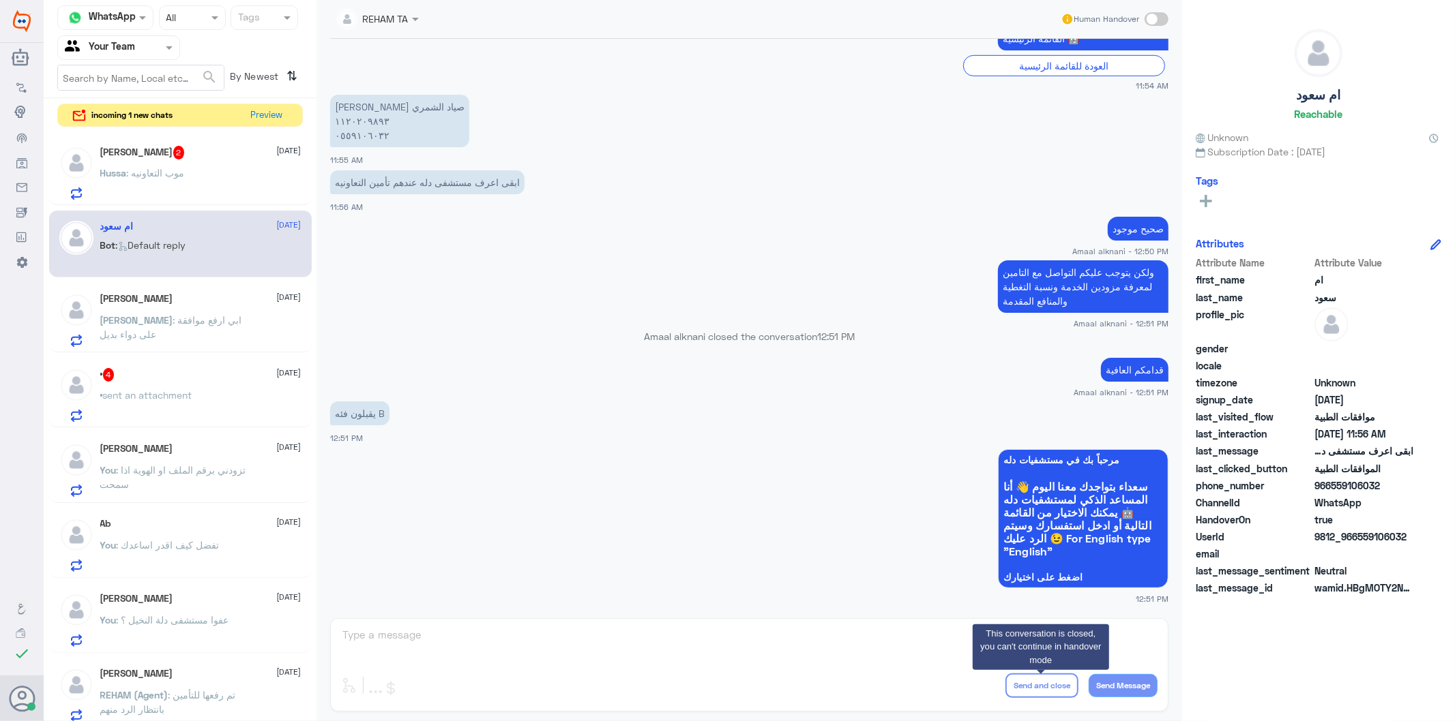 The height and width of the screenshot is (721, 1455). I want to click on span: locale, so click(1253, 366).